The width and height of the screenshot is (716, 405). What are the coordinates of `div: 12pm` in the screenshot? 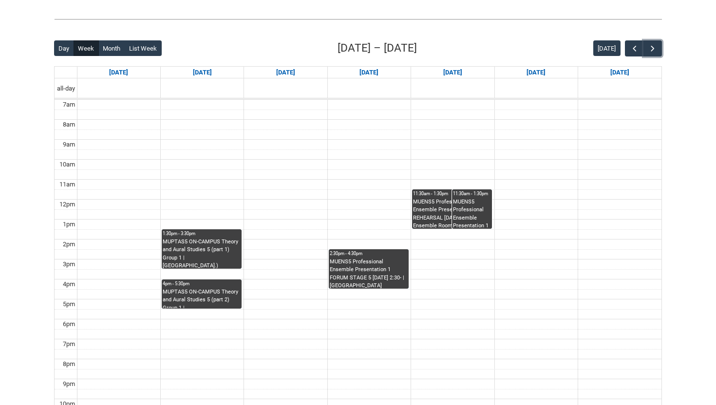 It's located at (67, 205).